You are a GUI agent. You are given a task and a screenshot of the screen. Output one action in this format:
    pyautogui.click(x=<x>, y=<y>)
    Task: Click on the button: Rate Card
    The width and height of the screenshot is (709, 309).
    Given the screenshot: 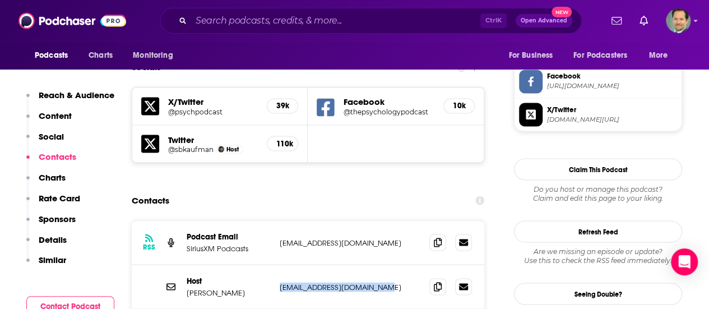 What is the action you would take?
    pyautogui.click(x=53, y=203)
    